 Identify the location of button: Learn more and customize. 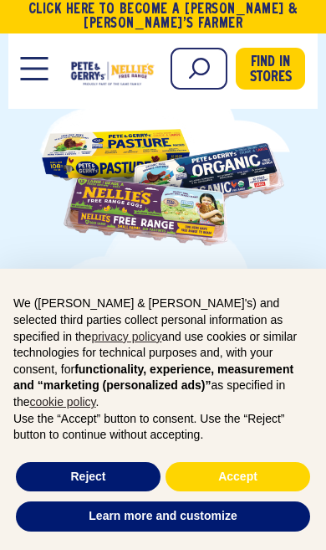
(163, 516).